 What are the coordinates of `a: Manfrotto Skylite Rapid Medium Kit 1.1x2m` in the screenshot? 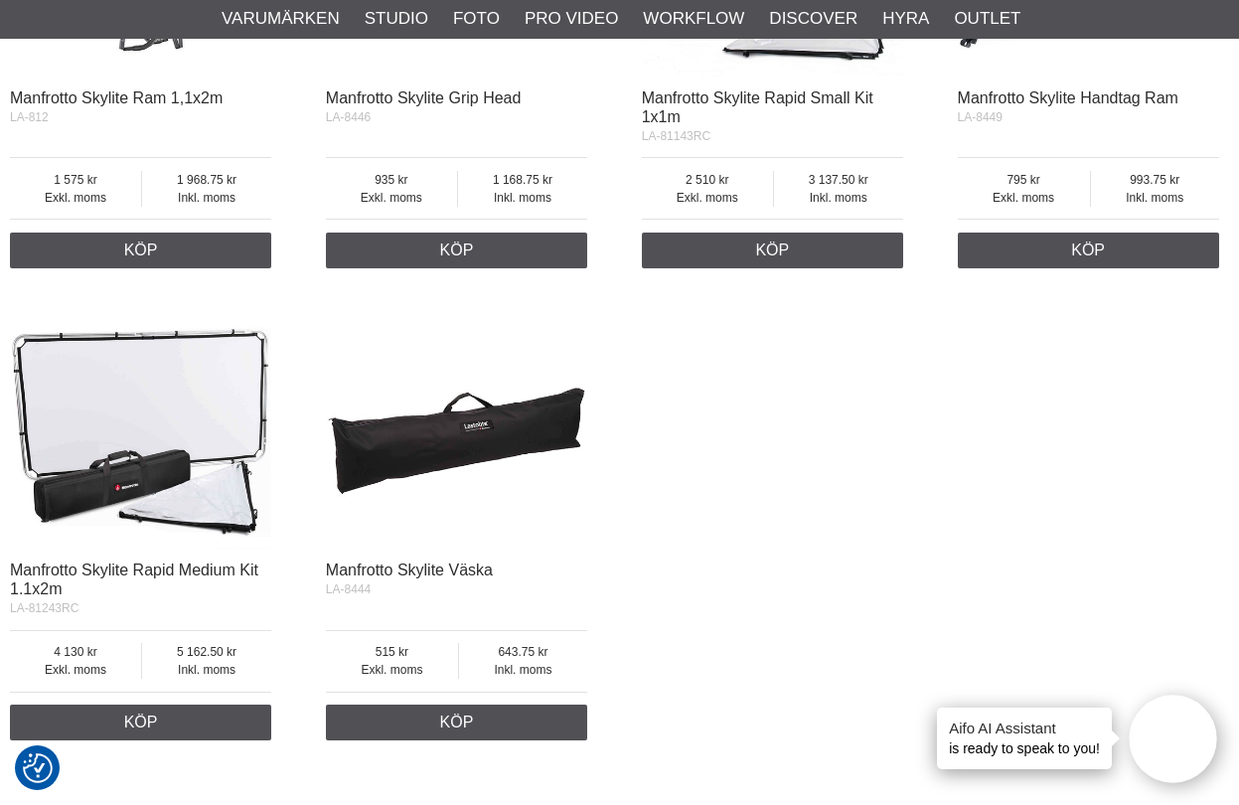 It's located at (134, 579).